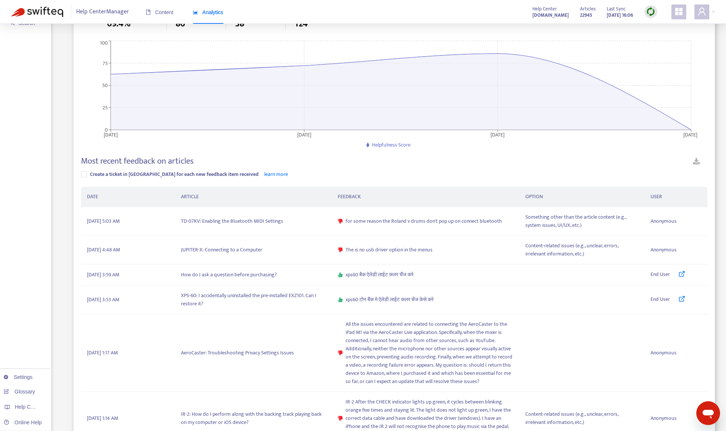 This screenshot has width=726, height=431. I want to click on span: Help Center, so click(545, 9).